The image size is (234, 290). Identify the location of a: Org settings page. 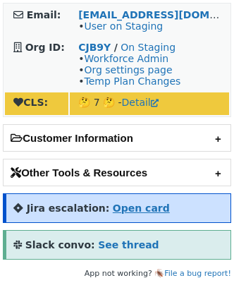
(128, 70).